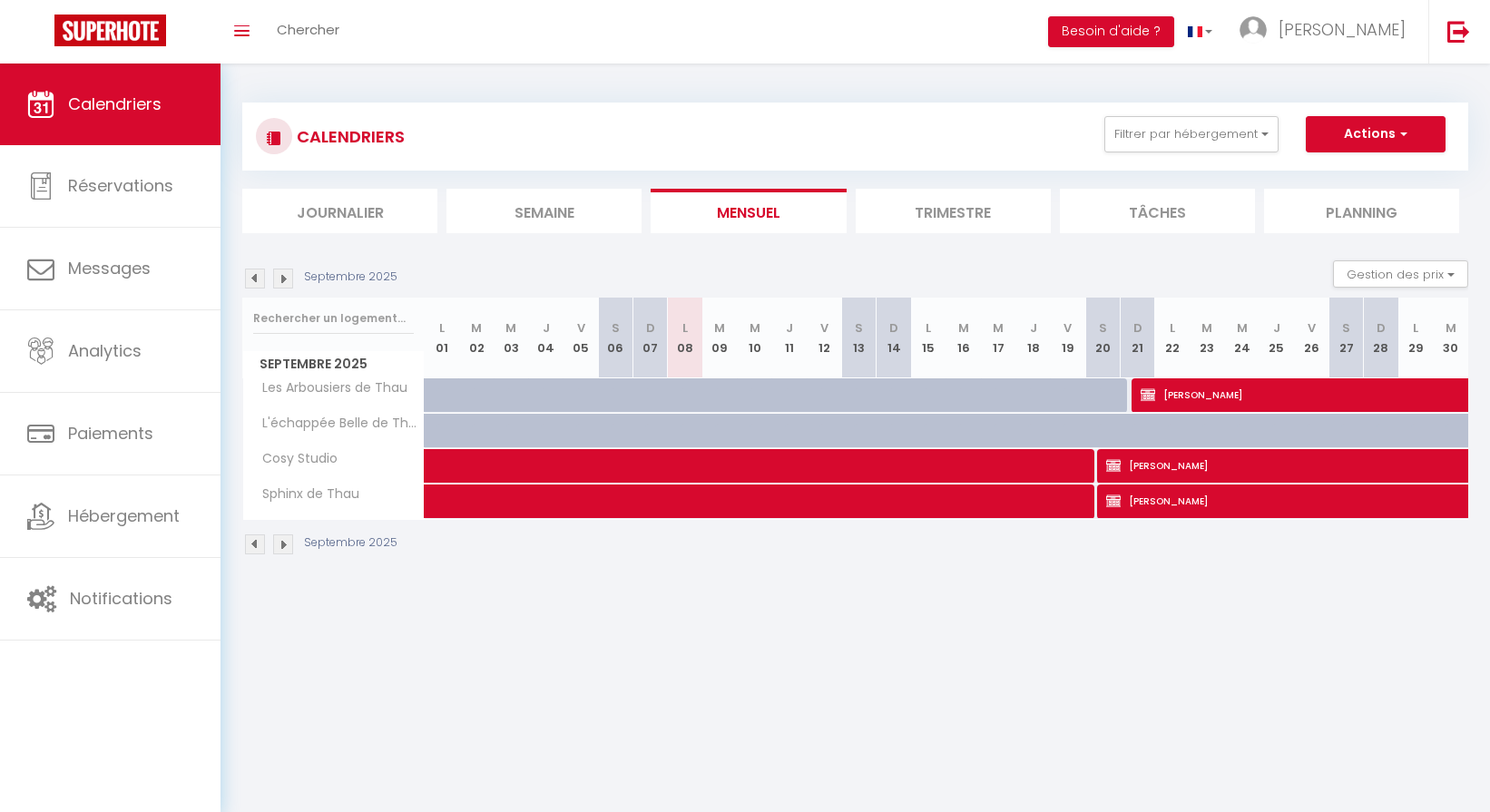 The image size is (1490, 812). What do you see at coordinates (329, 389) in the screenshot?
I see `span: Les Arbousiers de Thau` at bounding box center [329, 389].